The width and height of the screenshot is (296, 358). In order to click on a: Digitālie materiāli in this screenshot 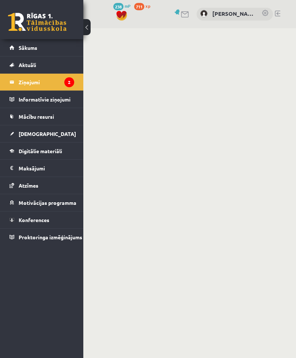, I will do `click(42, 151)`.